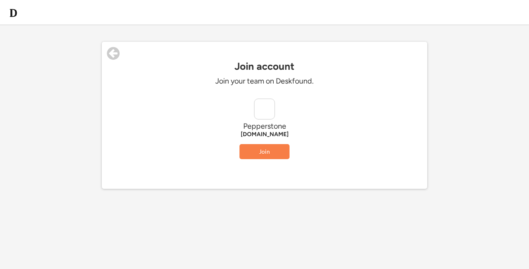 This screenshot has width=529, height=269. What do you see at coordinates (264, 151) in the screenshot?
I see `button: Join` at bounding box center [264, 151].